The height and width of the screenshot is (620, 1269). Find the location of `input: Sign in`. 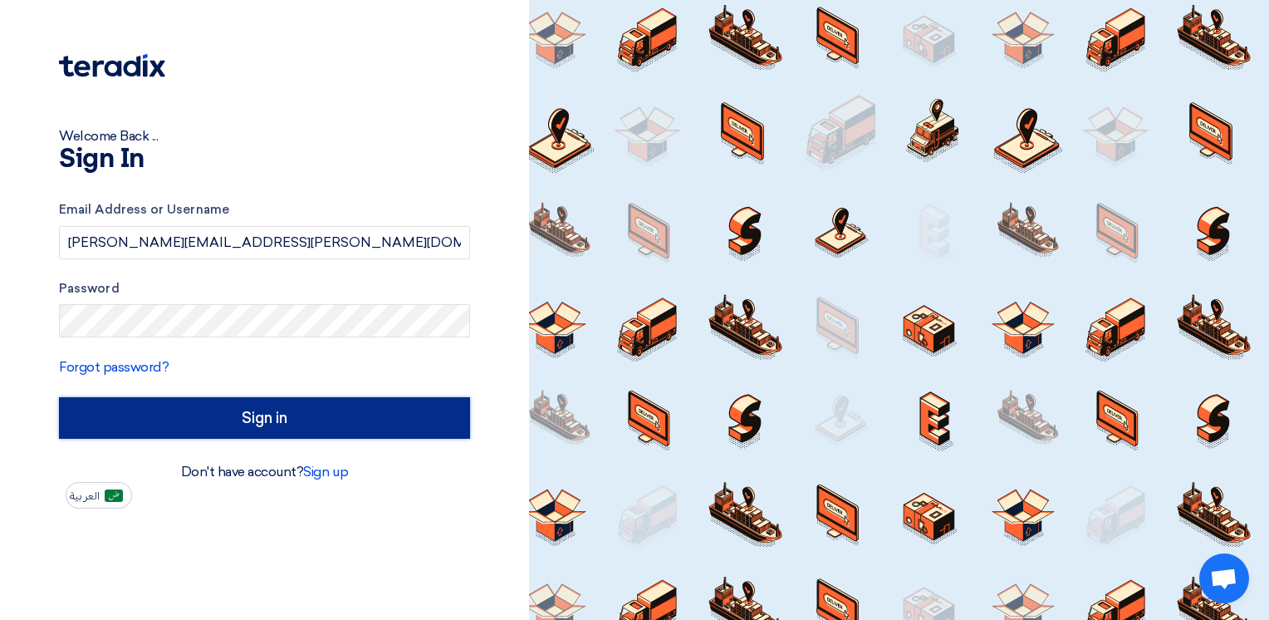

input: Sign in is located at coordinates (264, 418).